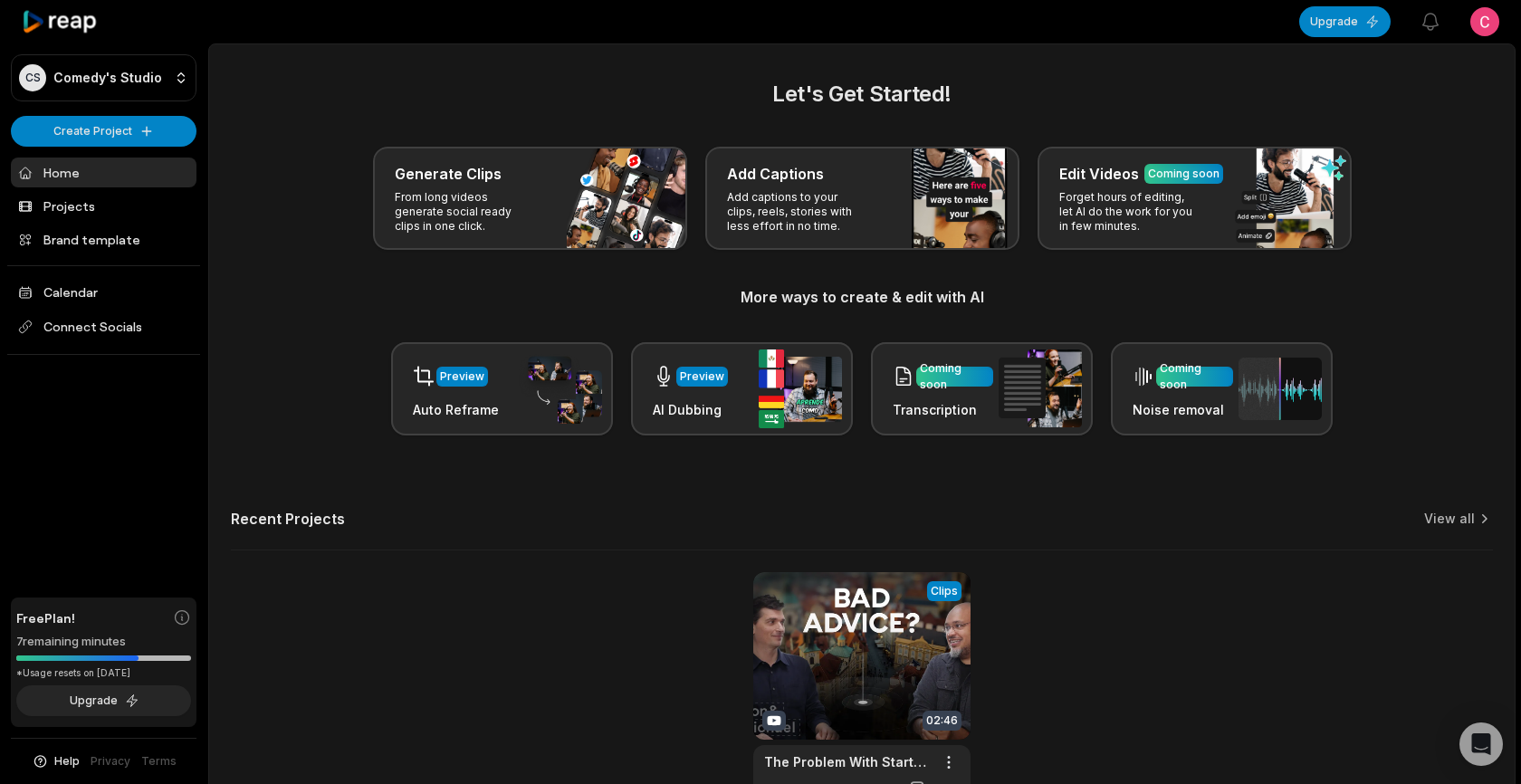 Image resolution: width=1521 pixels, height=784 pixels. What do you see at coordinates (46, 618) in the screenshot?
I see `span: Free Plan!` at bounding box center [46, 618].